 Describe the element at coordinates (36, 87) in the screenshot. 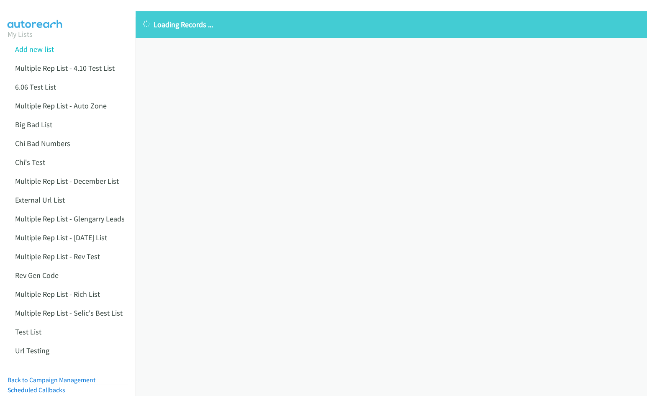

I see `a: 6.06 Test List` at that location.